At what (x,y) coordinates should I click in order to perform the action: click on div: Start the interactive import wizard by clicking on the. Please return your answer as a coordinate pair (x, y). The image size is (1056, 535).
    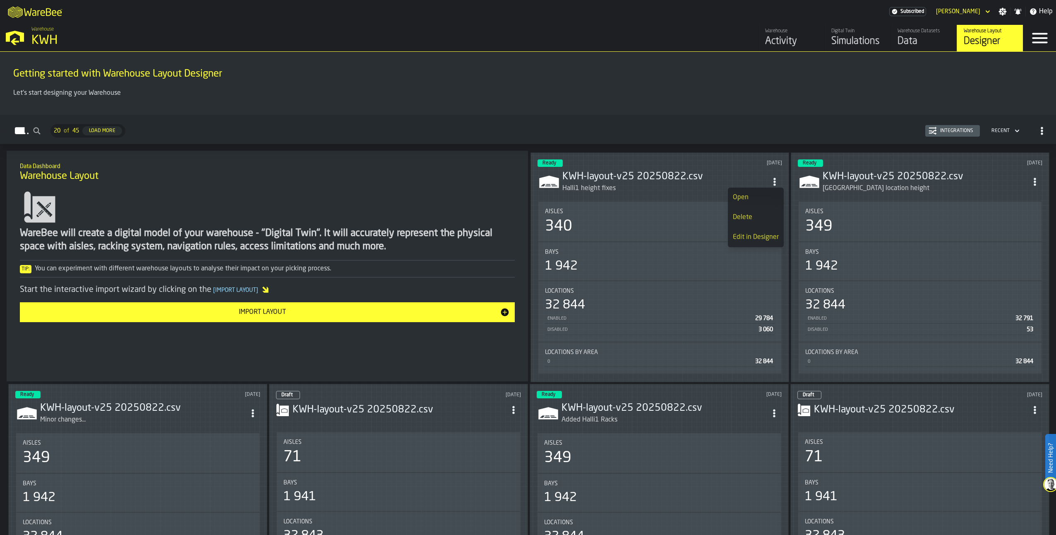
    Looking at the image, I should click on (267, 290).